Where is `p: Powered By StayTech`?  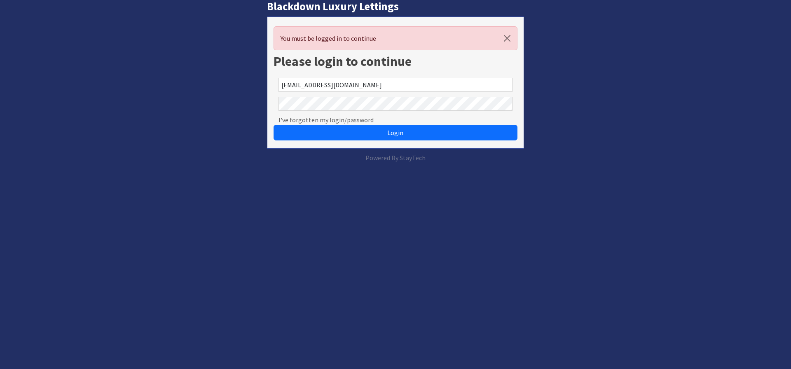 p: Powered By StayTech is located at coordinates (396, 158).